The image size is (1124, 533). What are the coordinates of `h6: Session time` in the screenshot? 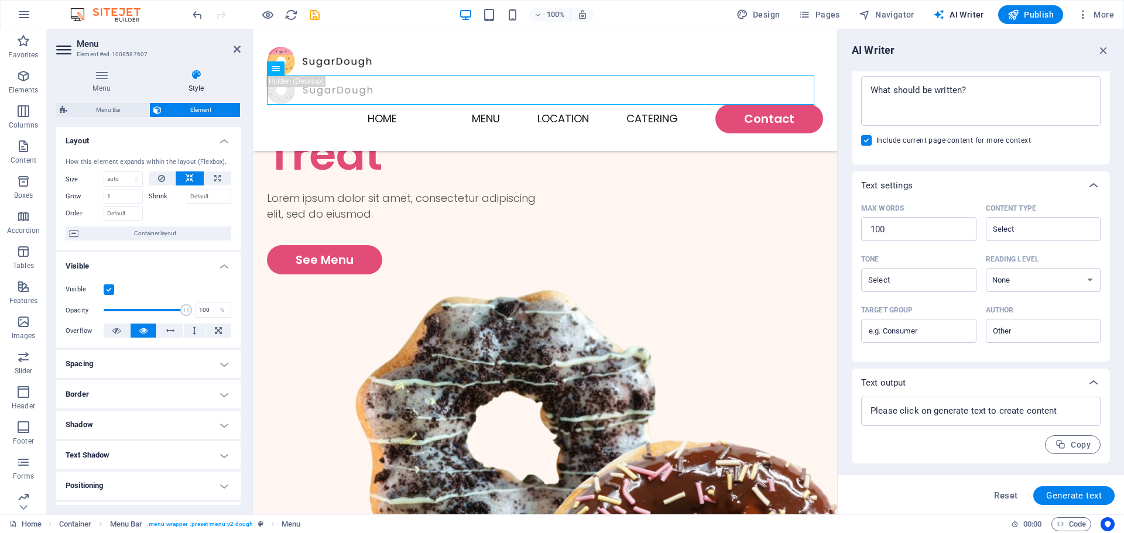 It's located at (1026, 524).